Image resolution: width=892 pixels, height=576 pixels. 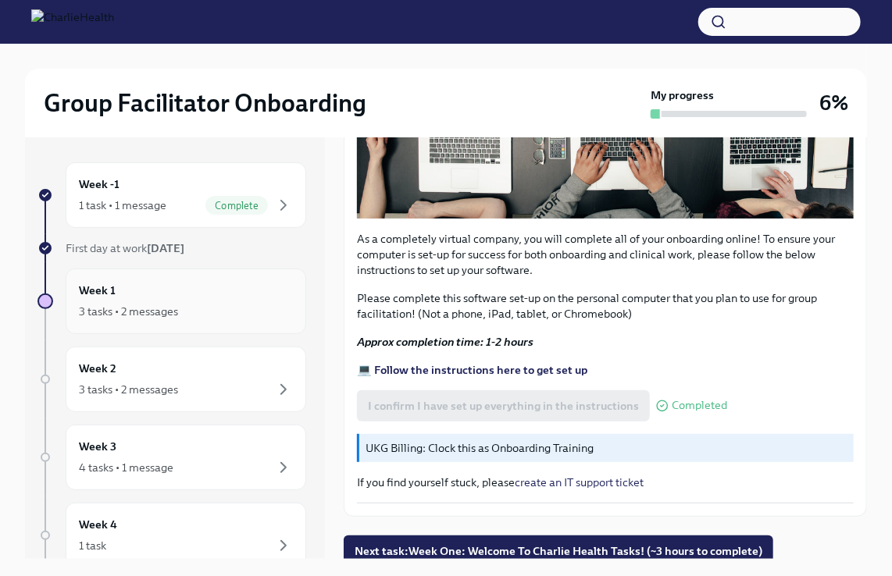 I want to click on span: Completed, so click(x=699, y=405).